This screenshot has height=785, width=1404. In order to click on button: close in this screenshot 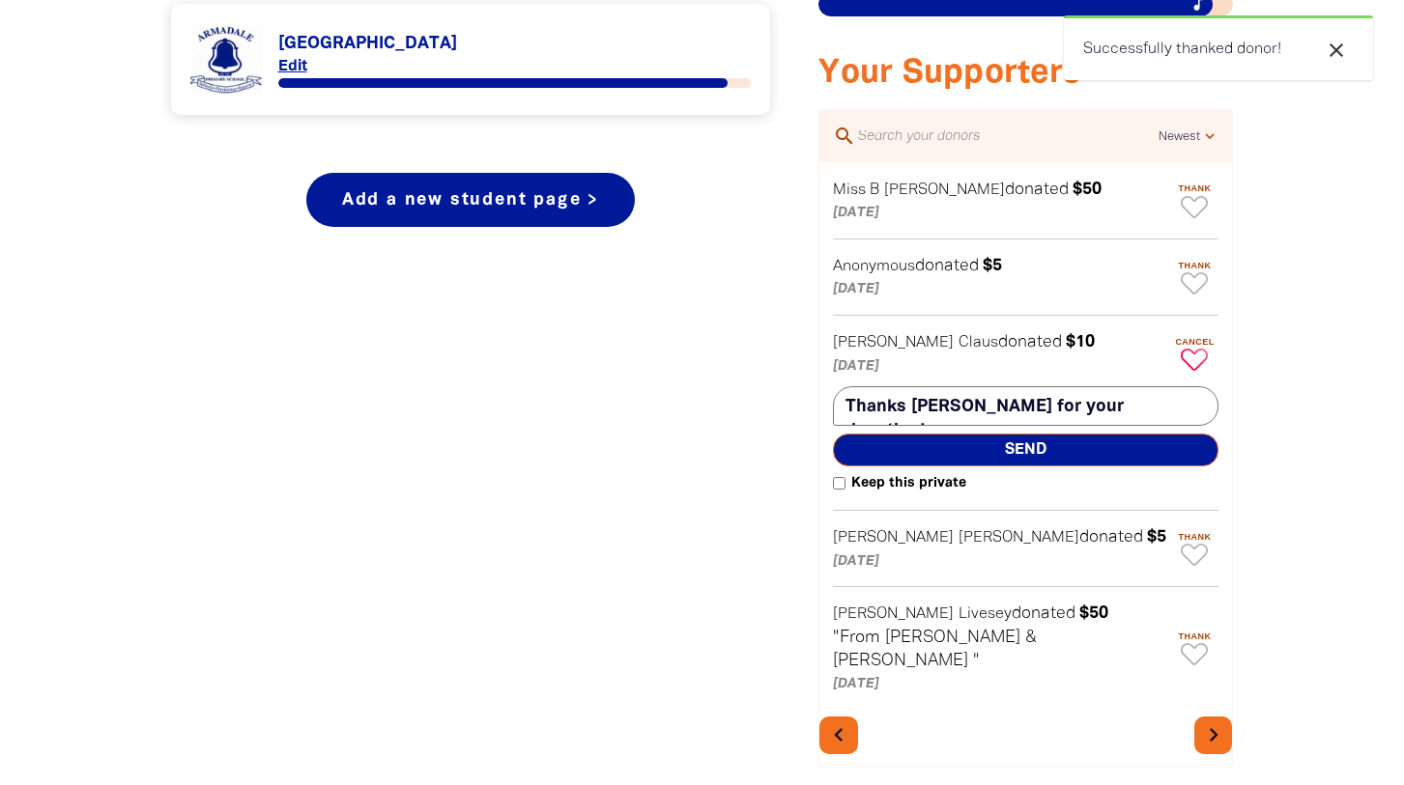, I will do `click(1336, 50)`.